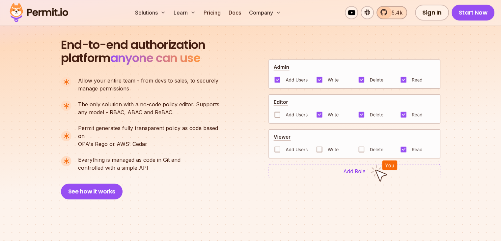  Describe the element at coordinates (212, 13) in the screenshot. I see `a: Pricing` at that location.